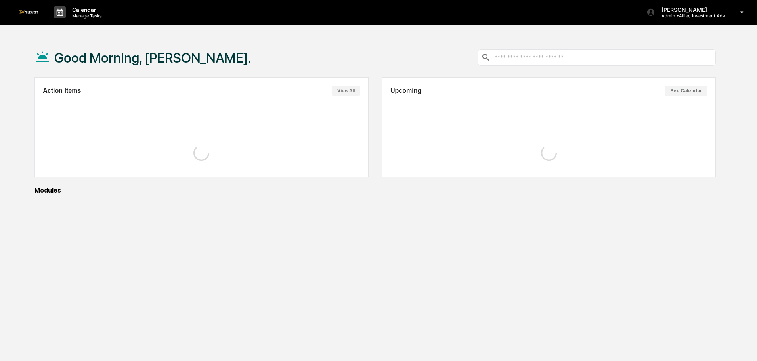  Describe the element at coordinates (86, 10) in the screenshot. I see `p: Calendar` at that location.